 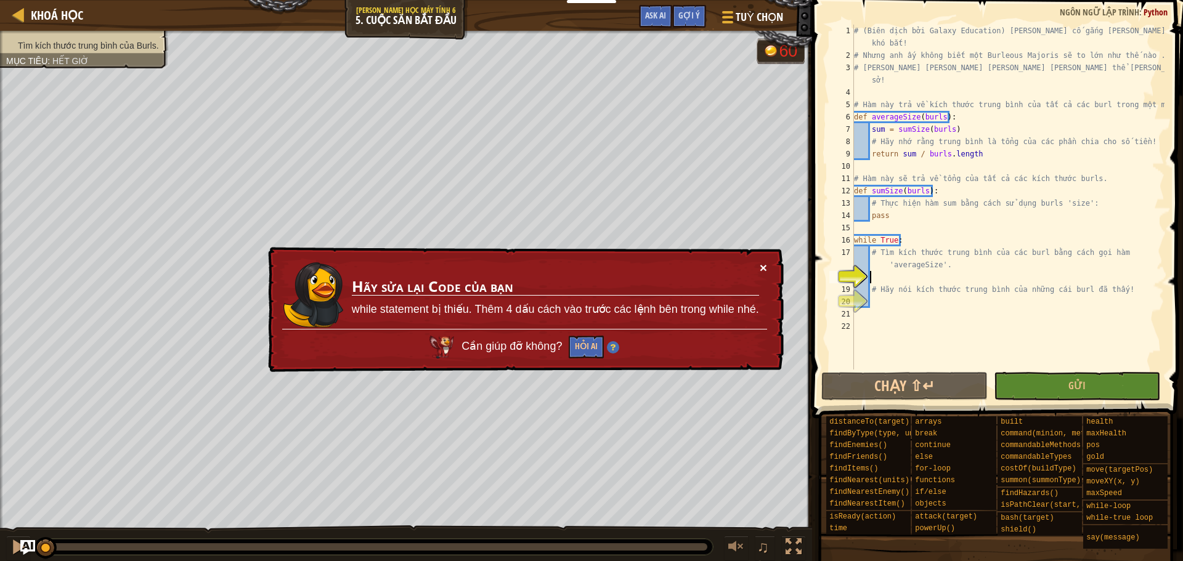 What do you see at coordinates (867, 504) in the screenshot?
I see `span: findNearestItem()` at bounding box center [867, 504].